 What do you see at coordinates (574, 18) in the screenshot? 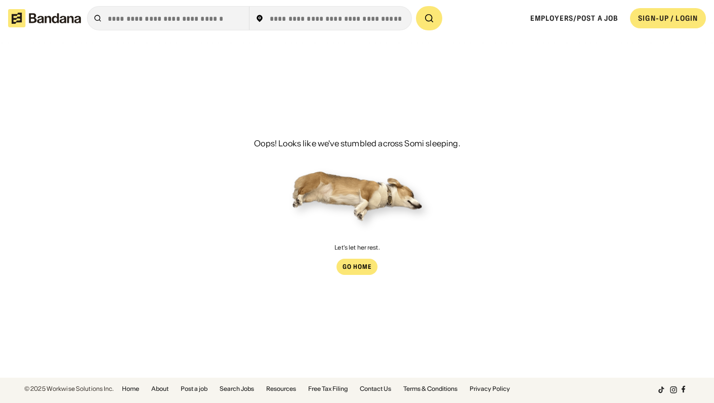
I see `a: Employers/Post a job` at bounding box center [574, 18].